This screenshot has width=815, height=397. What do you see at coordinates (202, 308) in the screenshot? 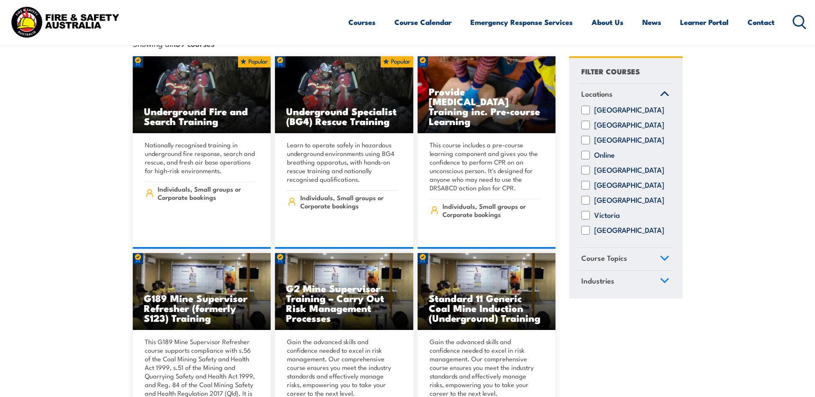
I see `h3: G189 Mine Supervisor Refresher (formerly S123) Training` at bounding box center [202, 308].